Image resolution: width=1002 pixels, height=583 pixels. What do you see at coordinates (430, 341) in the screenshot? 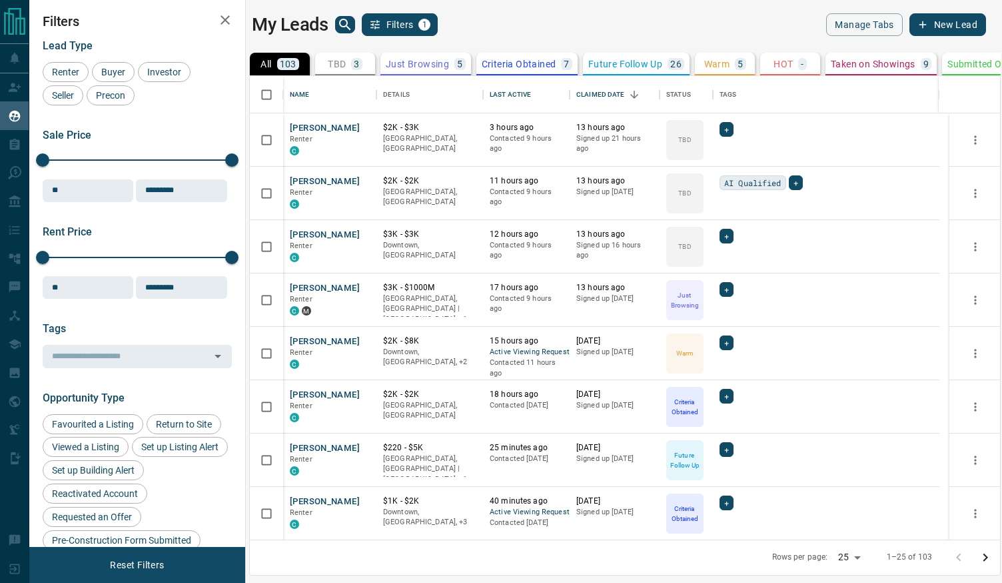
I see `p: $2K - $8K` at bounding box center [430, 341].